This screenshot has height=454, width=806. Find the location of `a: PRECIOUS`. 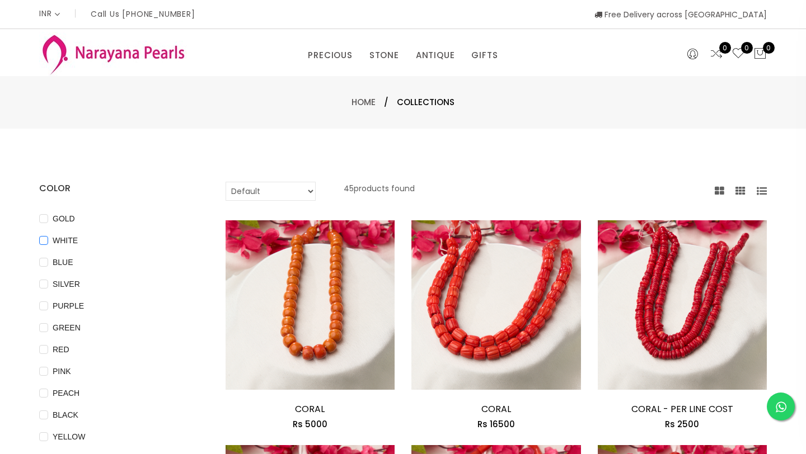

a: PRECIOUS is located at coordinates (330, 55).